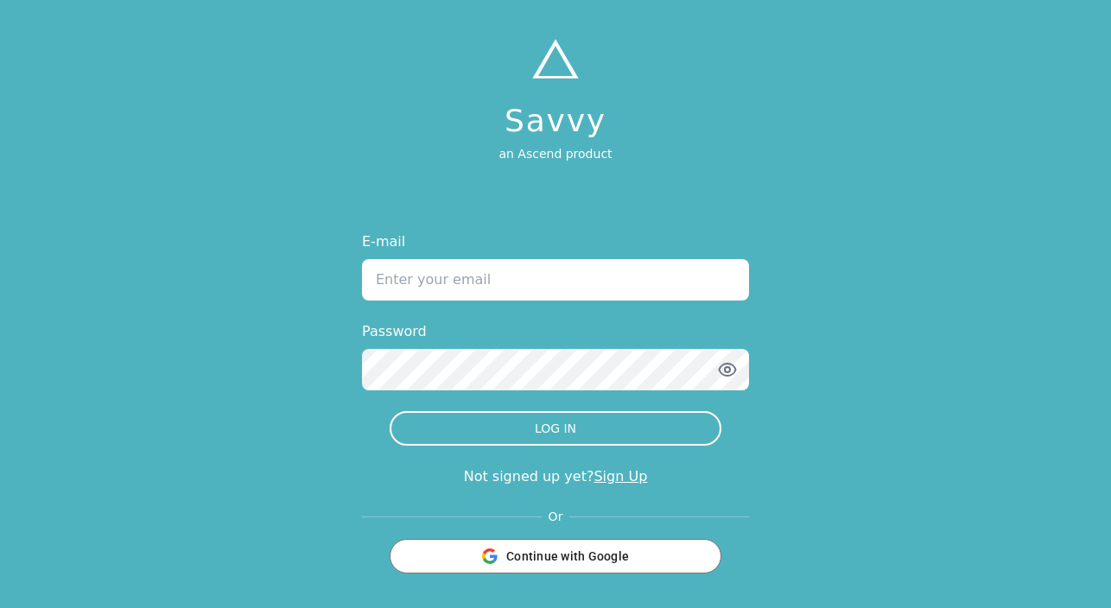 The width and height of the screenshot is (1111, 608). I want to click on p: an Ascend product, so click(555, 154).